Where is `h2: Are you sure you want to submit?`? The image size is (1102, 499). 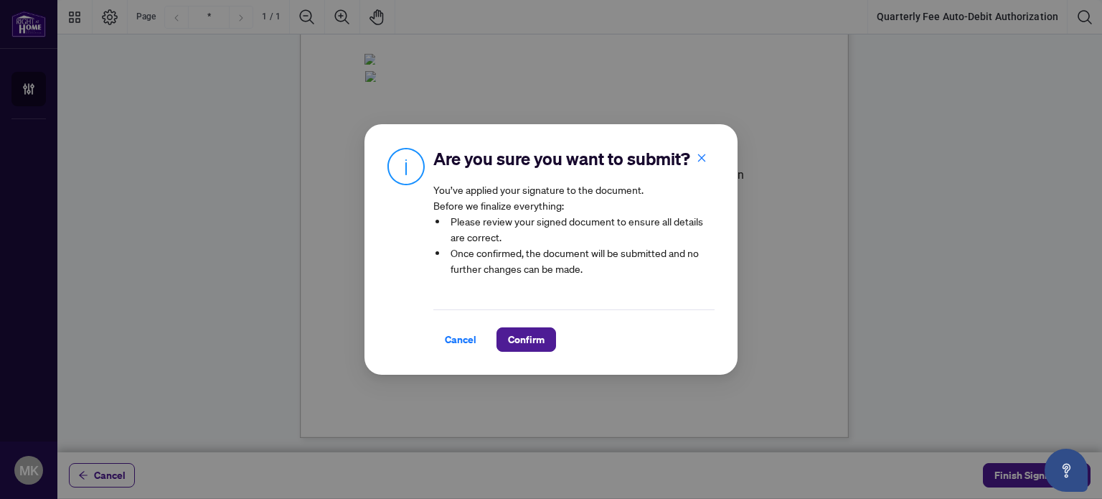 h2: Are you sure you want to submit? is located at coordinates (574, 159).